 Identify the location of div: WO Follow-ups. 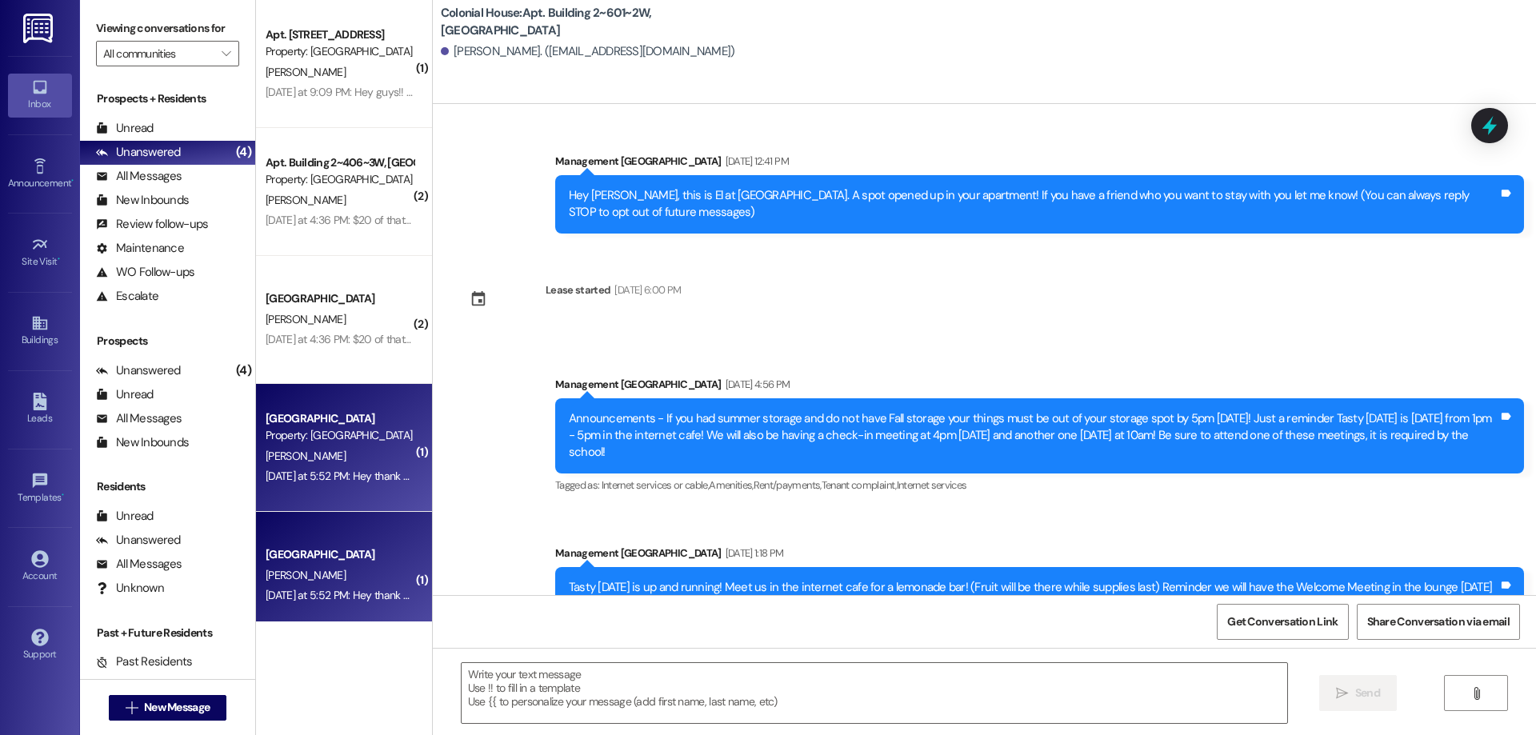
(145, 272).